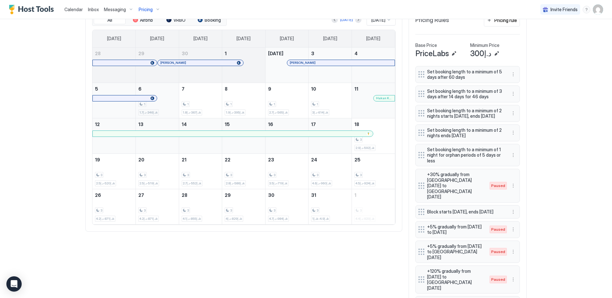 The image size is (612, 298). Describe the element at coordinates (330, 195) in the screenshot. I see `a: October 31, 2025` at that location.